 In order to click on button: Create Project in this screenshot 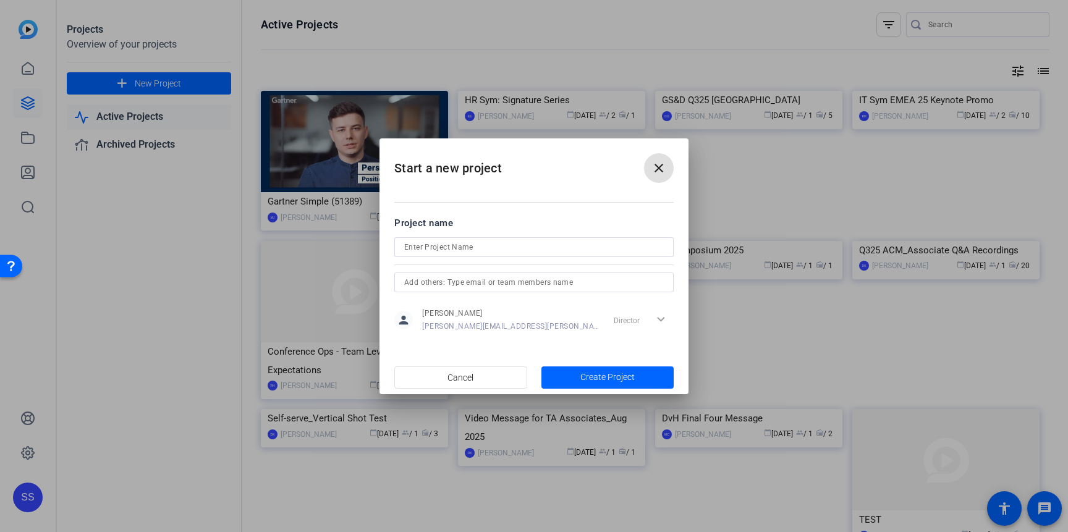, I will do `click(608, 378)`.